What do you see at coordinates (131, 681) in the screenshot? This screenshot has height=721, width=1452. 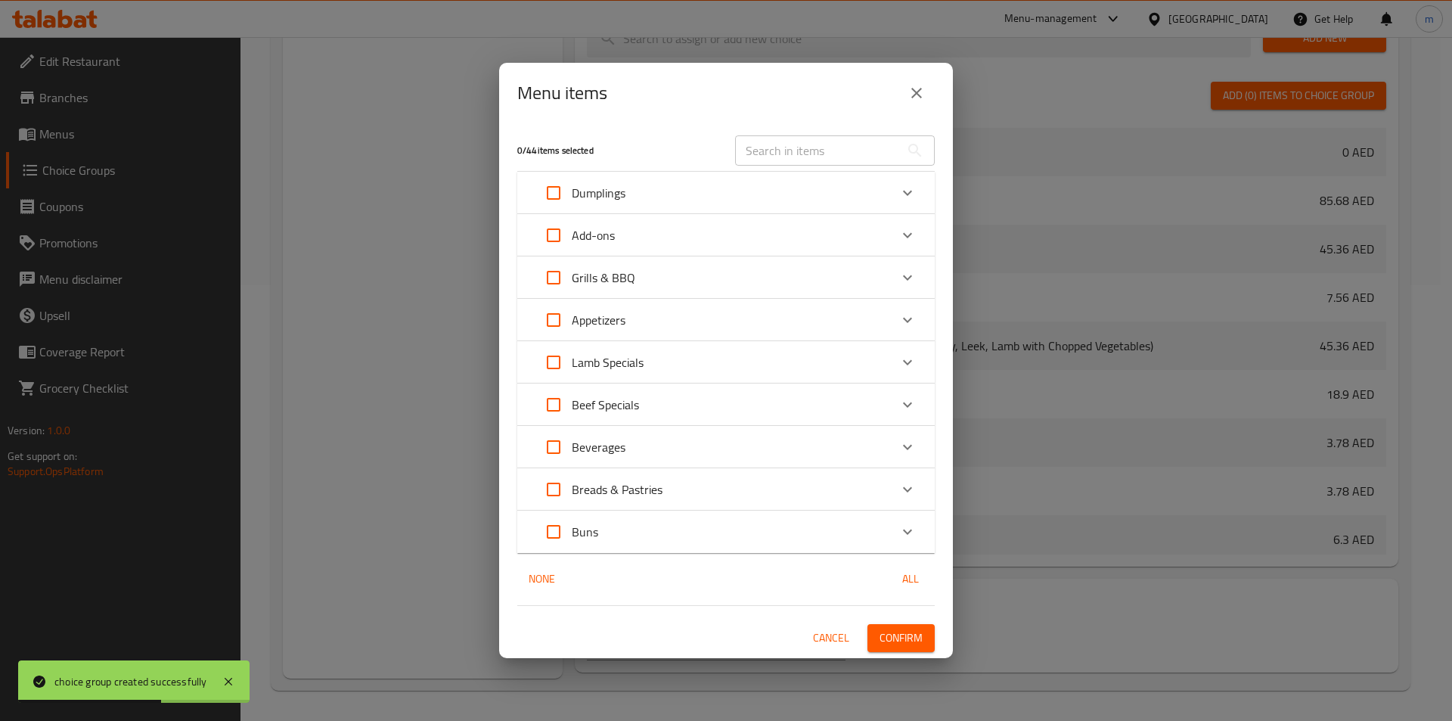 I see `div: choice group created successfully` at bounding box center [131, 681].